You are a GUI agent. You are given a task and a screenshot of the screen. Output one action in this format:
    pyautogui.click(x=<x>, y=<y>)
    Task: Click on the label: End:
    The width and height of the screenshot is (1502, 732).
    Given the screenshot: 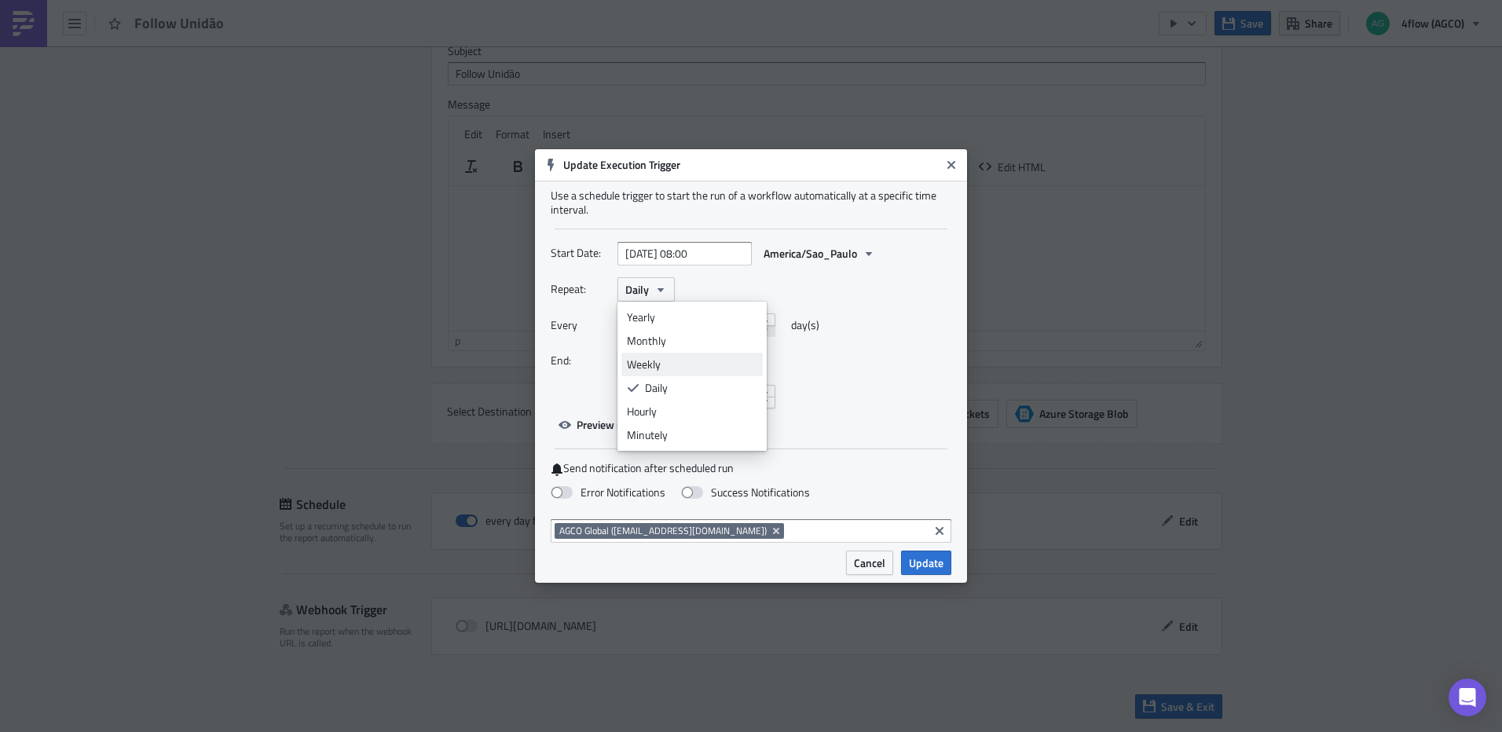 What is the action you would take?
    pyautogui.click(x=580, y=360)
    